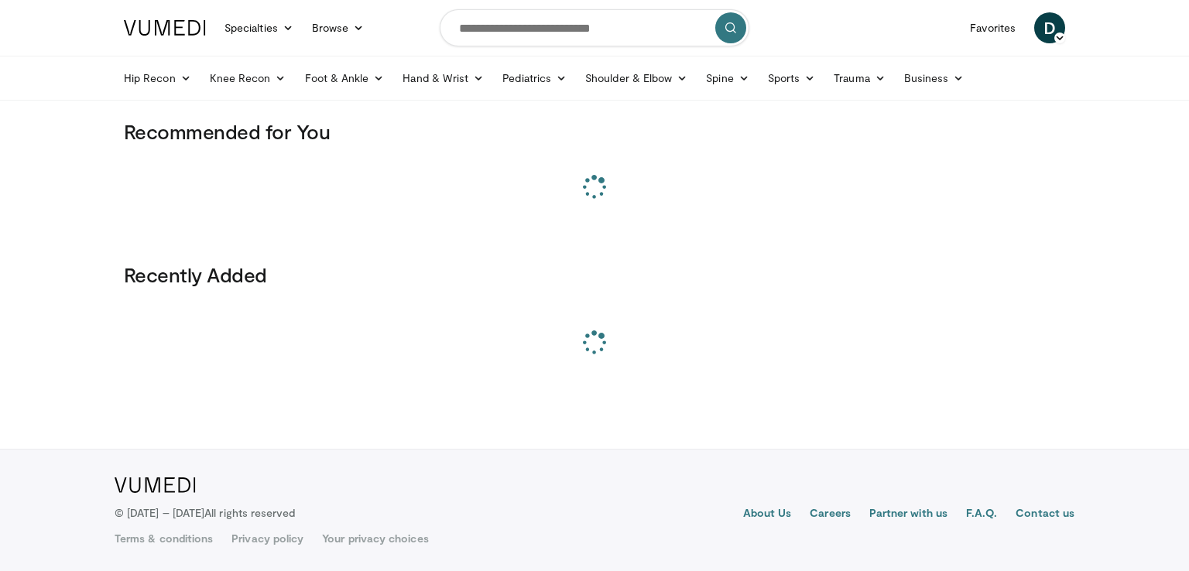  What do you see at coordinates (249, 512) in the screenshot?
I see `span: All rights reserved` at bounding box center [249, 512].